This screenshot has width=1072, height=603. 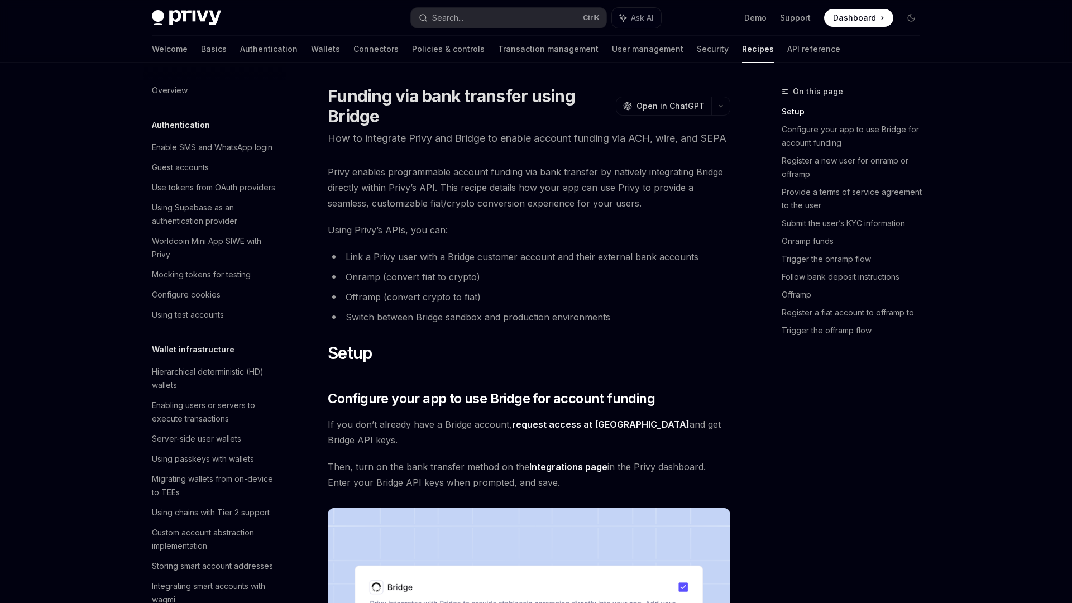 I want to click on div: Using Supabase as an authentication provider, so click(x=216, y=214).